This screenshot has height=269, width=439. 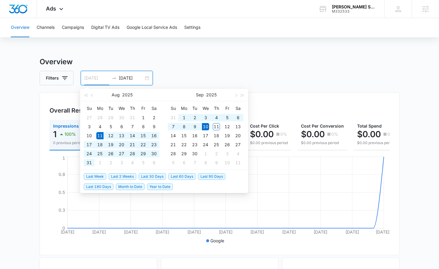 What do you see at coordinates (64, 158) in the screenshot?
I see `tspan: 1` at bounding box center [64, 158].